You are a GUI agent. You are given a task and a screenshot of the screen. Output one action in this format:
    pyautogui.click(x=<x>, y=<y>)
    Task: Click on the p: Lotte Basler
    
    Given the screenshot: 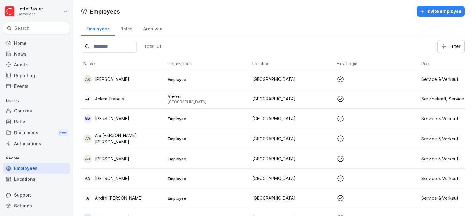 What is the action you would take?
    pyautogui.click(x=30, y=9)
    